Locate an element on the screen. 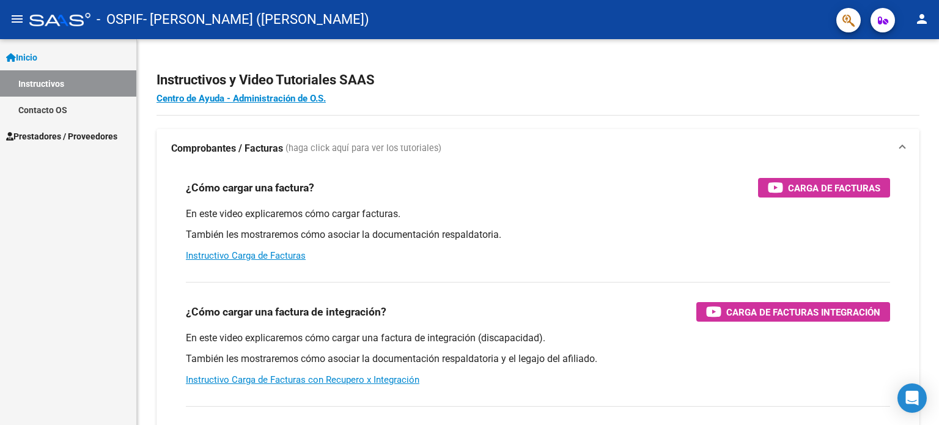 The height and width of the screenshot is (425, 939). button: Carga de Facturas is located at coordinates (824, 188).